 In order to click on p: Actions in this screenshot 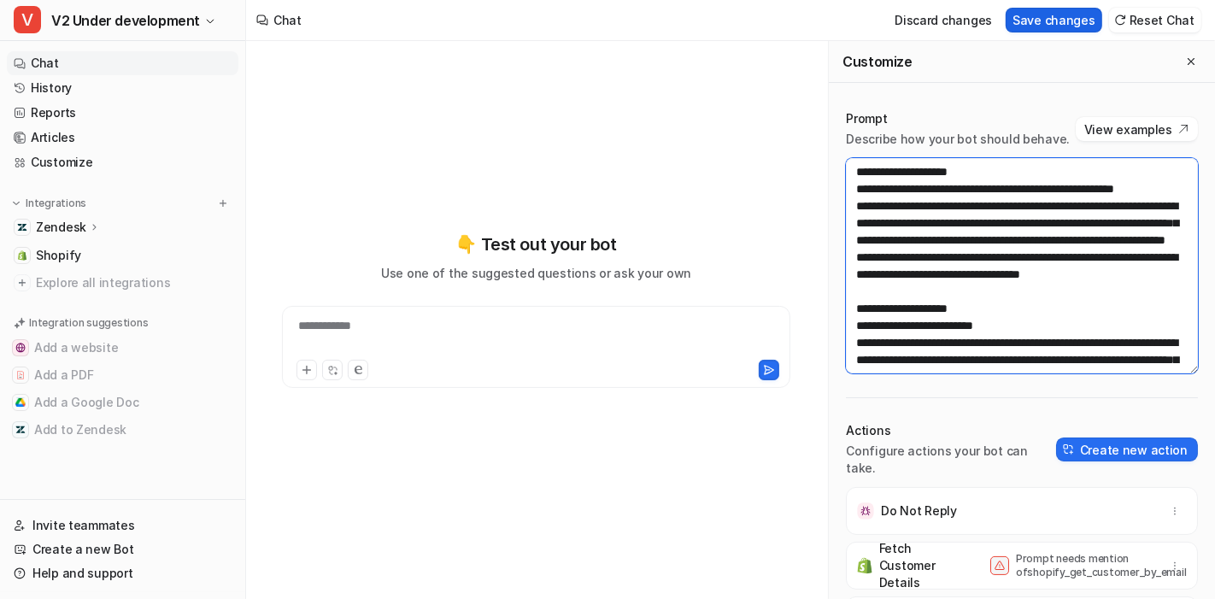, I will do `click(951, 431)`.